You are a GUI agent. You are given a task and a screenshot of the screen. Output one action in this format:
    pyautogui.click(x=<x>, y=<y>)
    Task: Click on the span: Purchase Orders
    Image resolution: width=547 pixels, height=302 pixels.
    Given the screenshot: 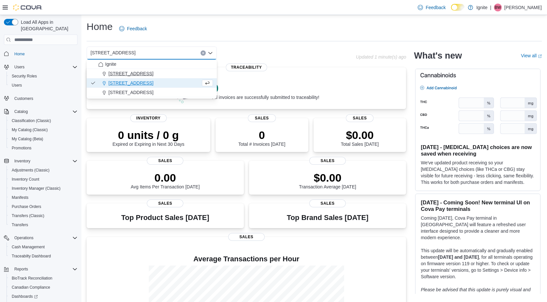 What is the action you would take?
    pyautogui.click(x=43, y=207)
    